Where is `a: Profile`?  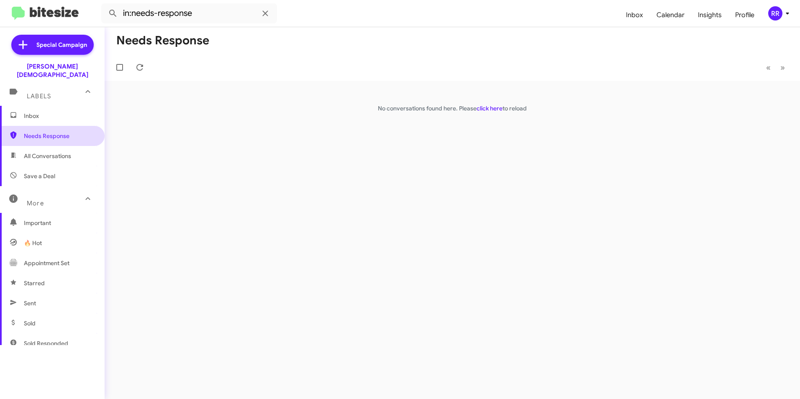 a: Profile is located at coordinates (745, 15).